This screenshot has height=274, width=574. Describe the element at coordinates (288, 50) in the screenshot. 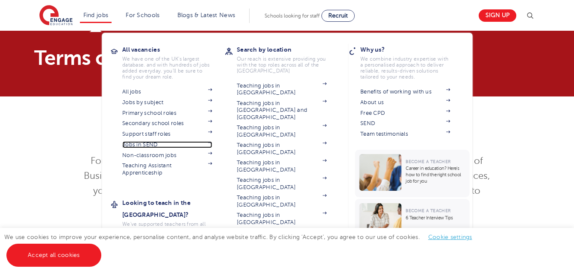

I see `h3: Search by location` at that location.